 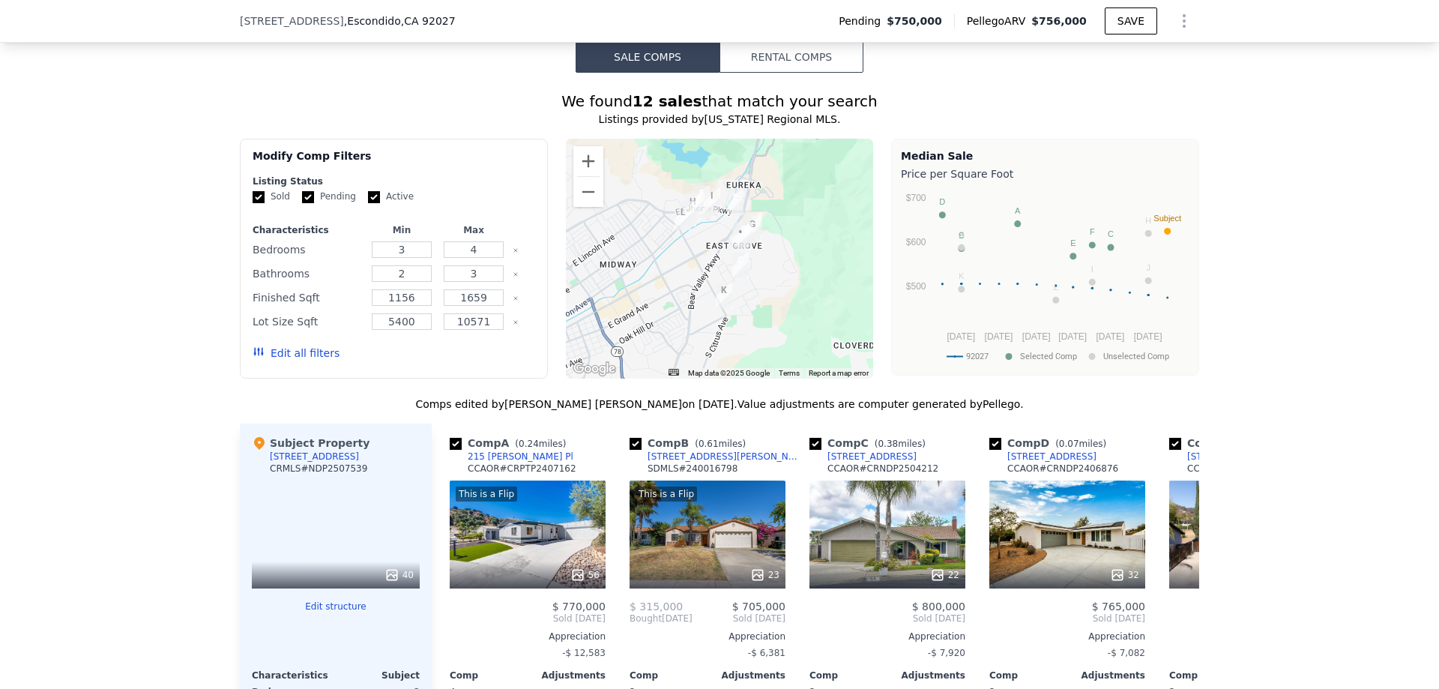 What do you see at coordinates (1148, 268) in the screenshot?
I see `text: J` at bounding box center [1148, 268].